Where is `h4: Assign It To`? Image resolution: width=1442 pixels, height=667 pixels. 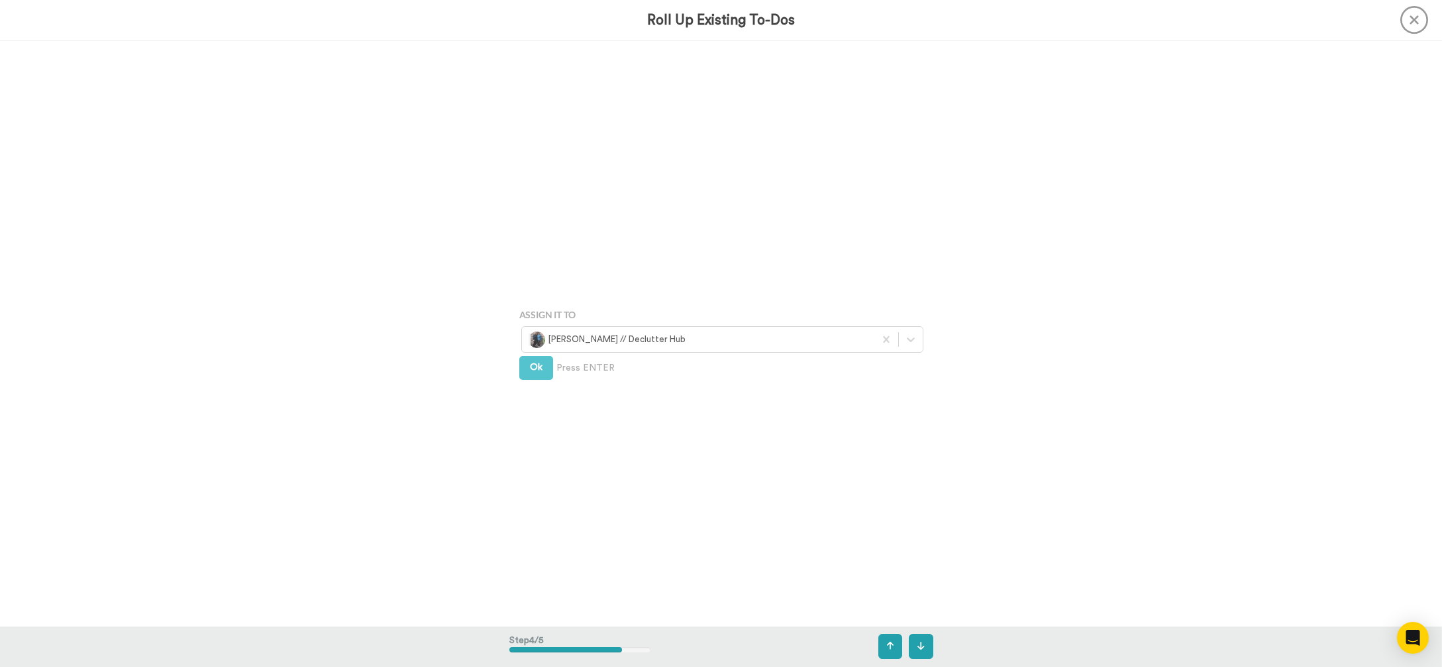
h4: Assign It To is located at coordinates (722, 314).